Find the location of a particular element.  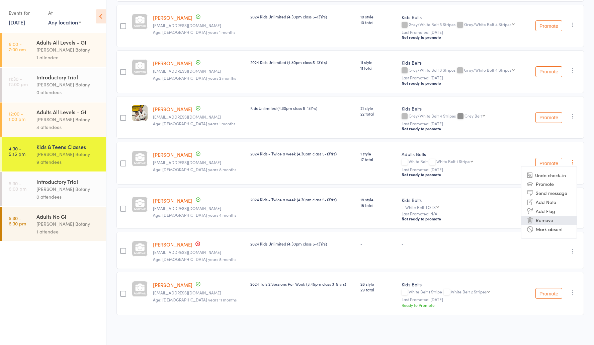

div: White Belt is located at coordinates (464, 162).